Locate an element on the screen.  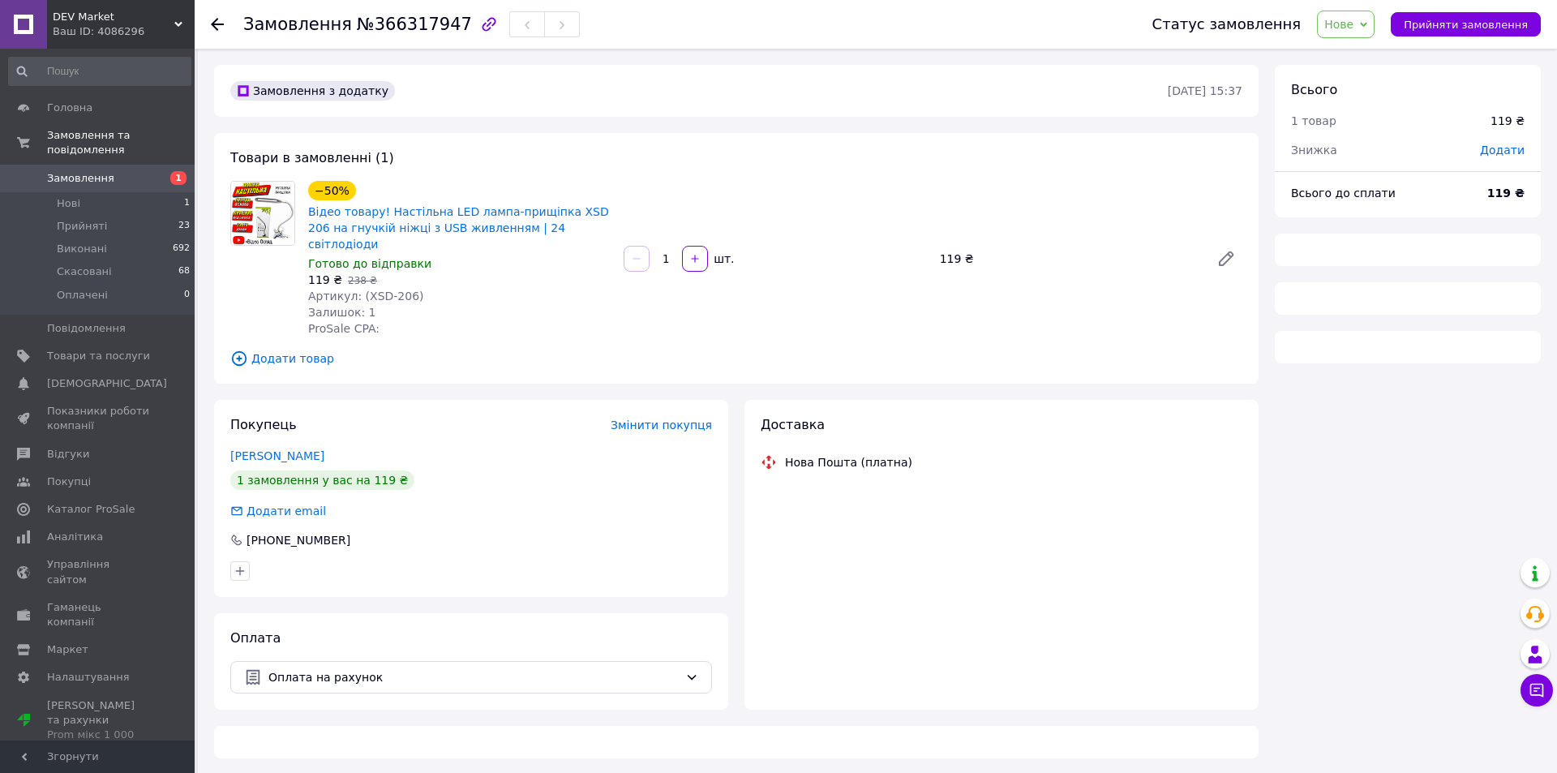
span: Готово до відправки is located at coordinates (370, 264).